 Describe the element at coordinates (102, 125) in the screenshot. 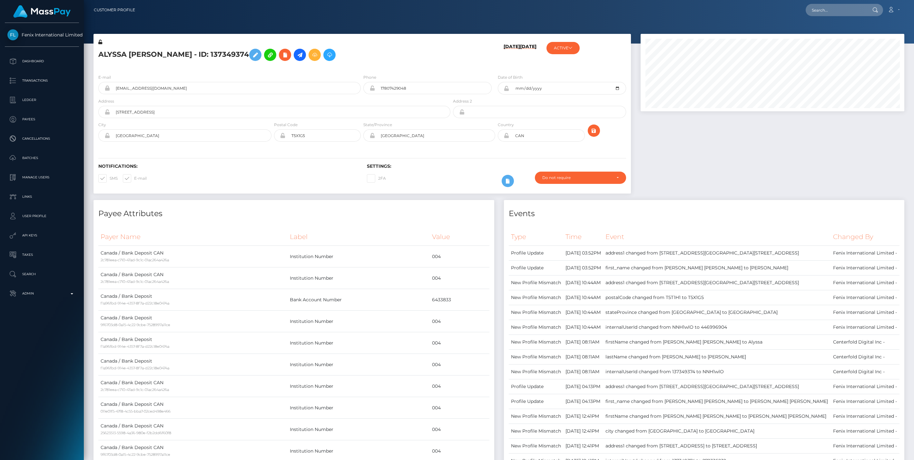

I see `label: City` at that location.